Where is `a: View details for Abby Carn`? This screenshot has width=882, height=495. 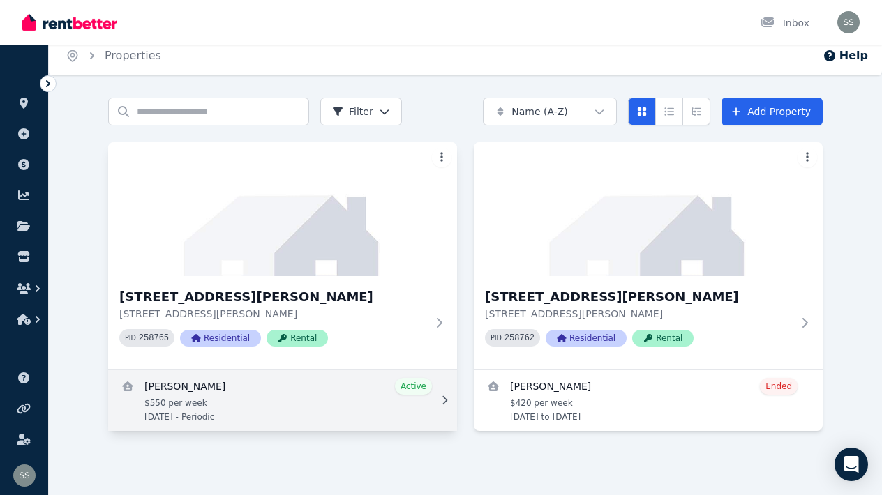 a: View details for Abby Carn is located at coordinates (648, 400).